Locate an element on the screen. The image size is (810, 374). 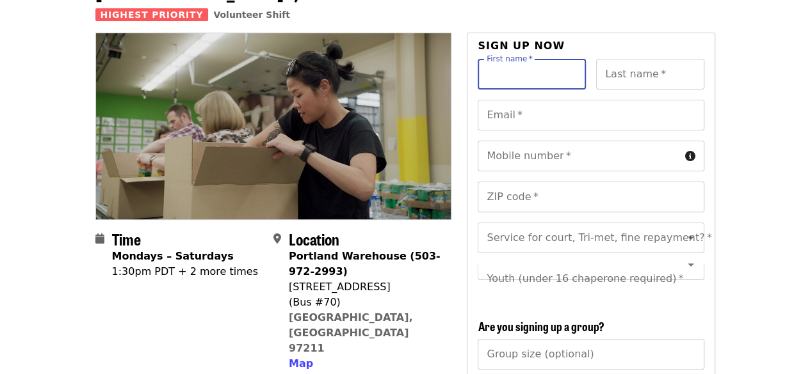
input: [object Object] is located at coordinates (590, 355).